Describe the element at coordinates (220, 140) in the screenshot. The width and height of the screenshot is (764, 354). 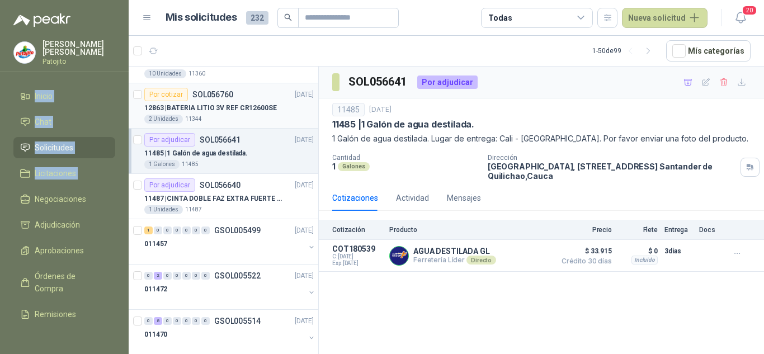
I see `p: SOL056641` at that location.